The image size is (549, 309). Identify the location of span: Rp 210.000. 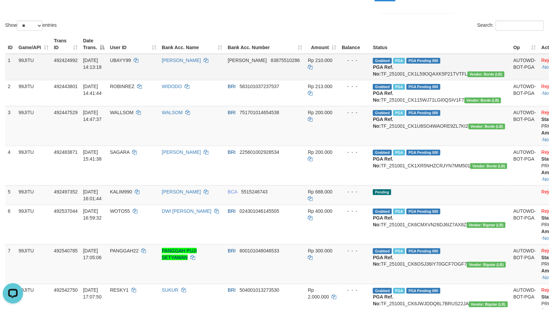
(320, 60).